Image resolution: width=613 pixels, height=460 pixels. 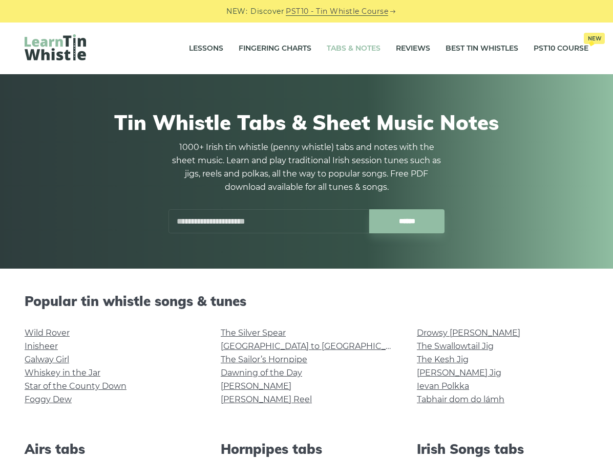 What do you see at coordinates (482, 49) in the screenshot?
I see `a: Best Tin Whistles` at bounding box center [482, 49].